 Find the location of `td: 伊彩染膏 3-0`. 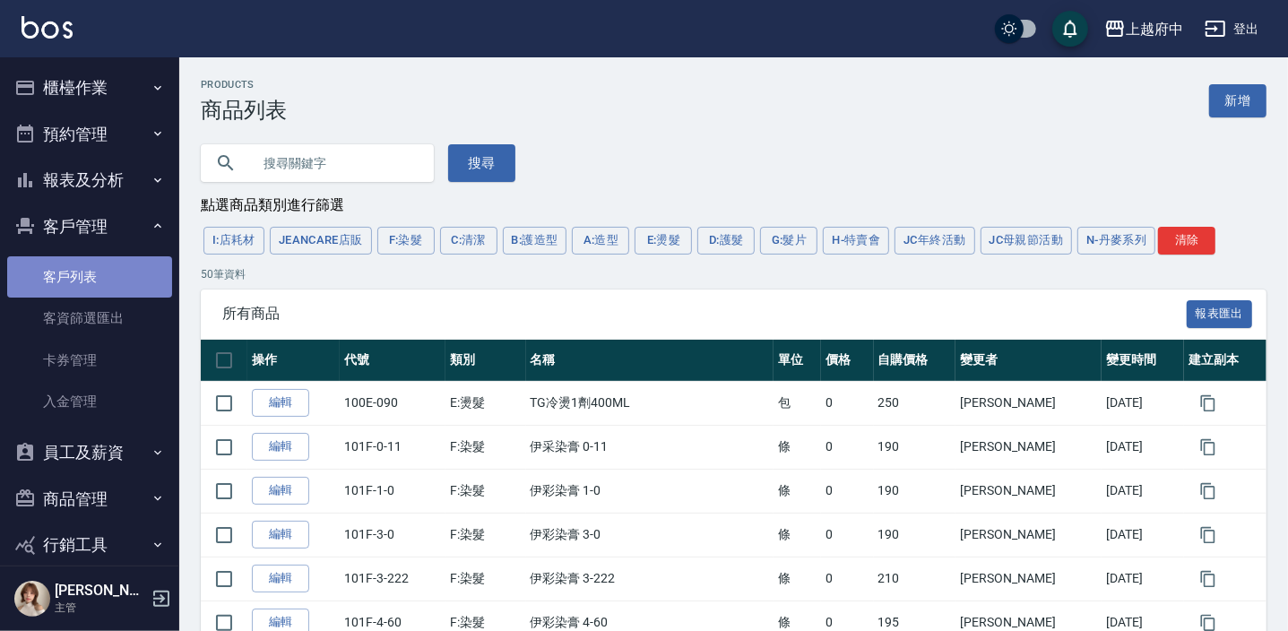

td: 伊彩染膏 3-0 is located at coordinates (650, 534).